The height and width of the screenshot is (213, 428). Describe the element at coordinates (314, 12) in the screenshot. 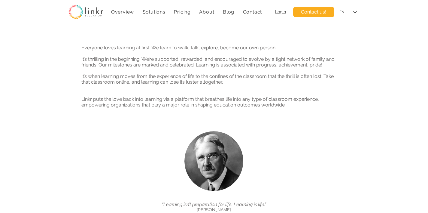

I see `span: Contact us!` at that location.